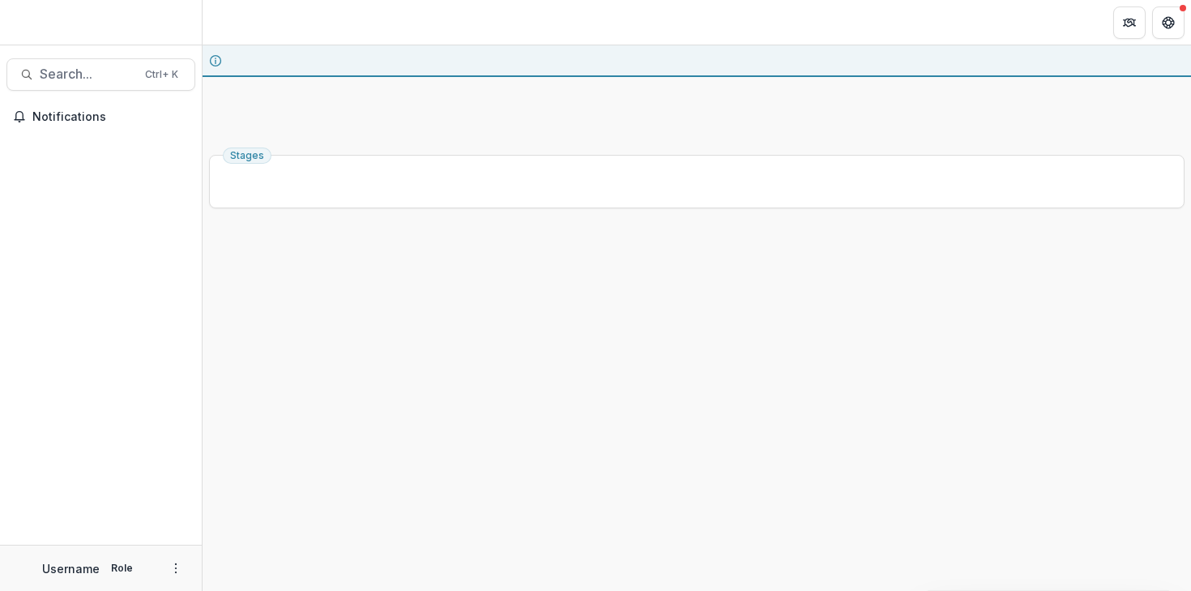 The height and width of the screenshot is (591, 1191). I want to click on button: Get Help, so click(1169, 23).